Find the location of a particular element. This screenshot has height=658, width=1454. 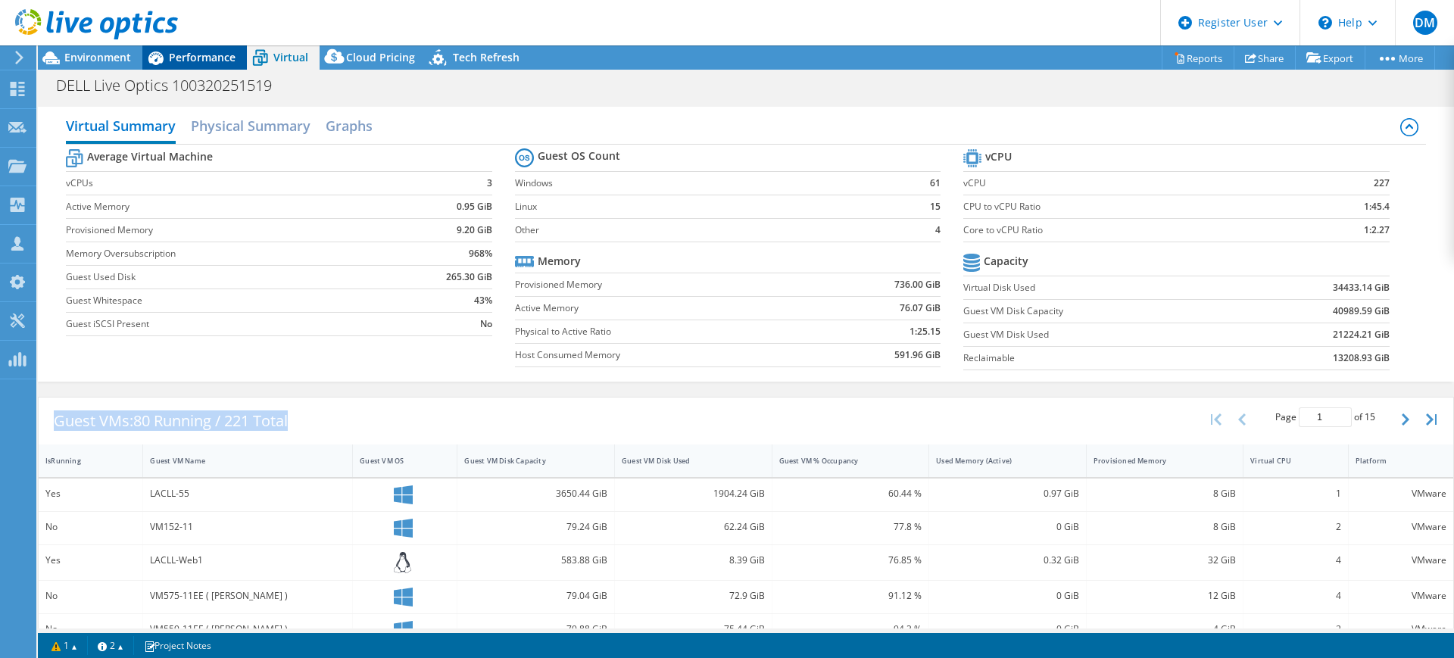

div: 0.97 GiB is located at coordinates (1007, 494).